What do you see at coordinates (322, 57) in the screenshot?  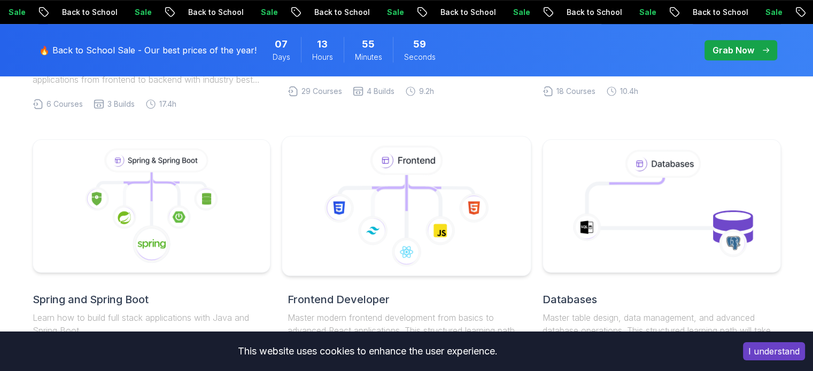 I see `span: Hours` at bounding box center [322, 57].